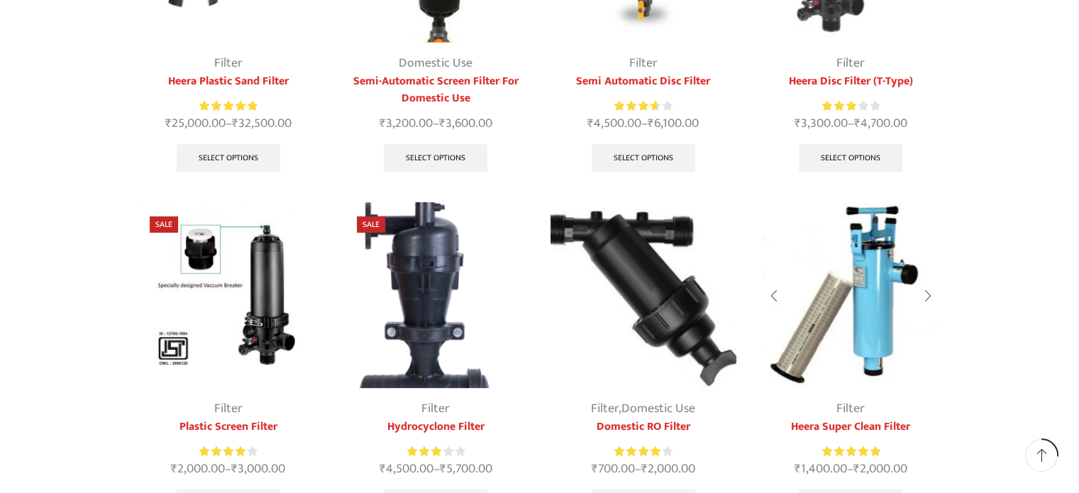  What do you see at coordinates (851, 427) in the screenshot?
I see `a: Heera Super Clean Filter` at bounding box center [851, 427].